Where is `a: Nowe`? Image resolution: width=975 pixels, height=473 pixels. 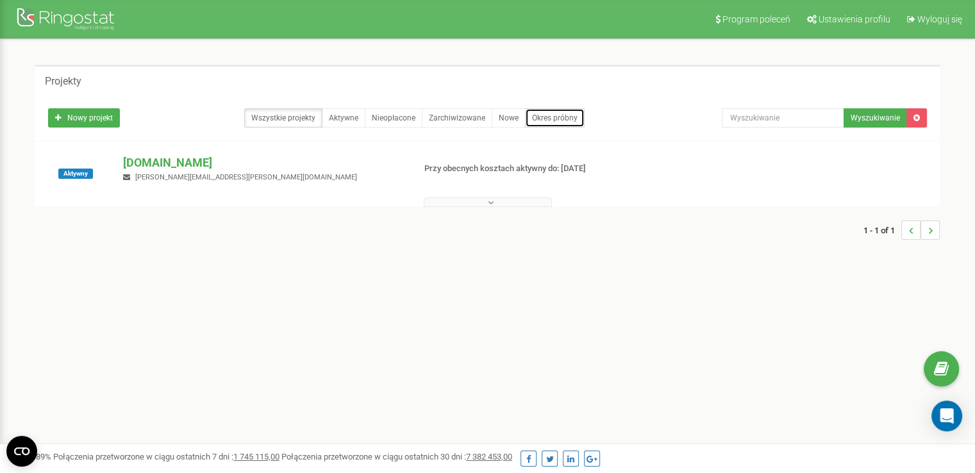 a: Nowe is located at coordinates (508, 118).